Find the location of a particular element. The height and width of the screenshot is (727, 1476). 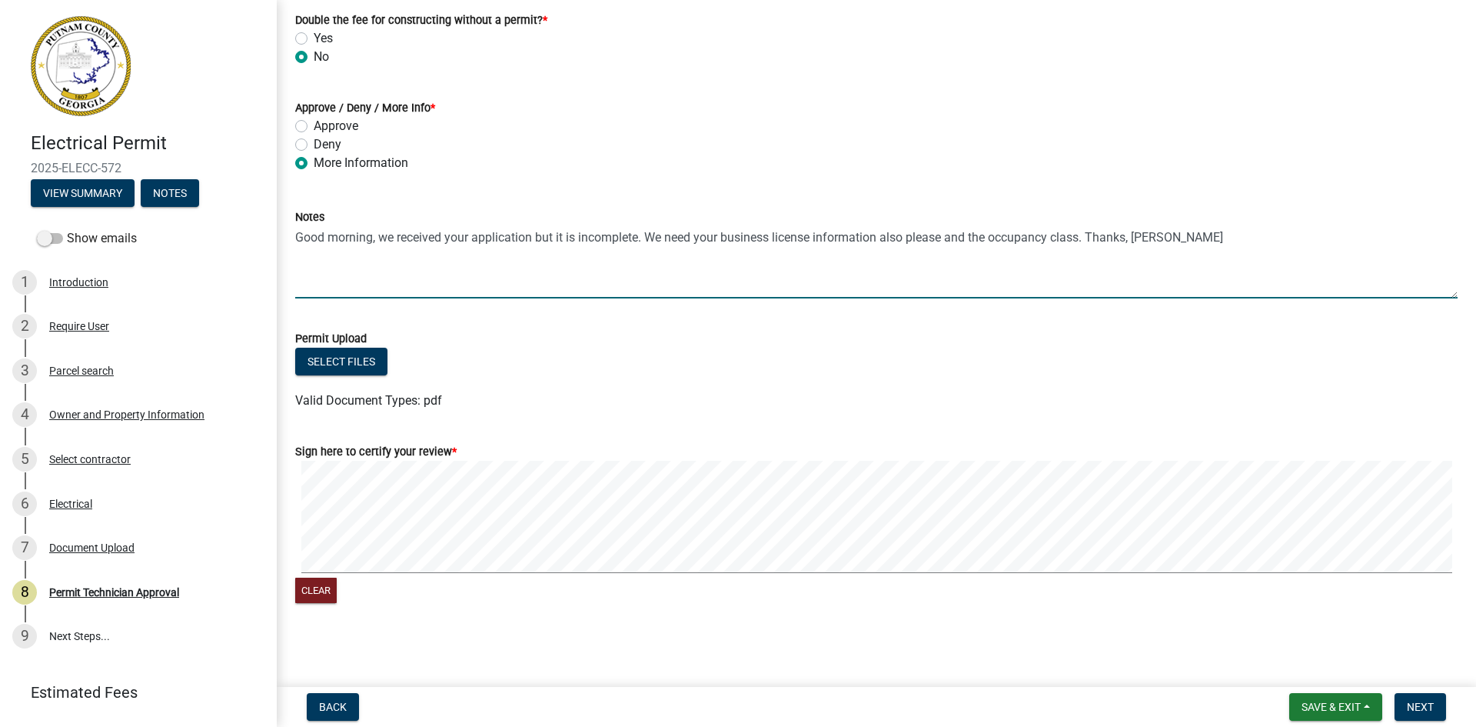

label: Notes is located at coordinates (310, 218).